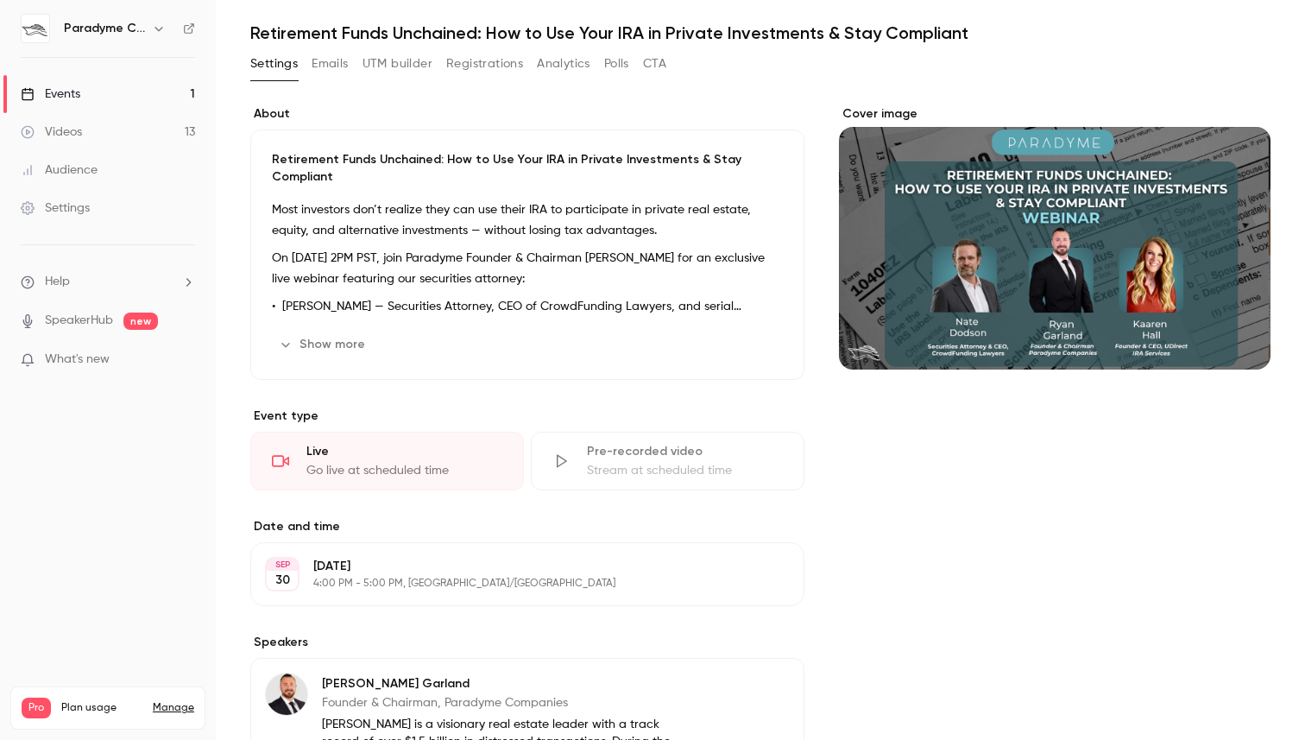  I want to click on div: LiveGo live at scheduled time, so click(387, 461).